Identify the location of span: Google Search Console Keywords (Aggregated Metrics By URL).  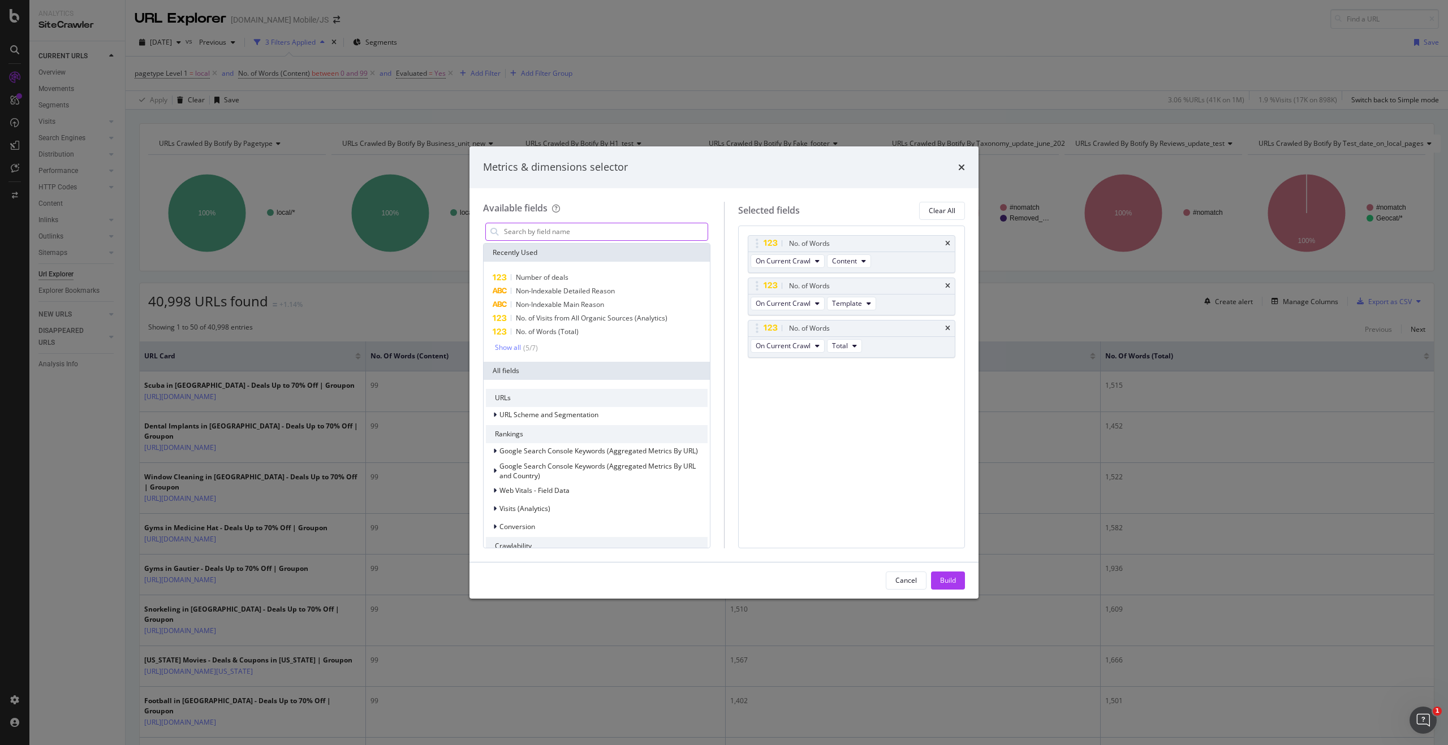
(598, 451).